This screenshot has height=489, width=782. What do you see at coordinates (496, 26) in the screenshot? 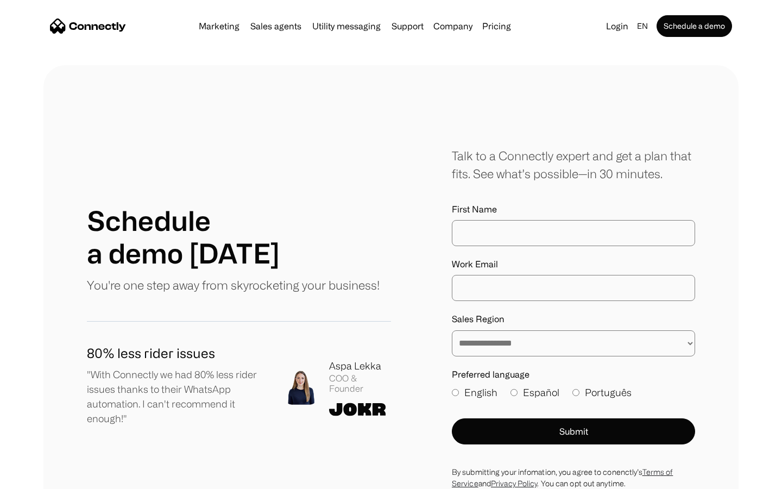
I see `a: Pricing` at bounding box center [496, 26].